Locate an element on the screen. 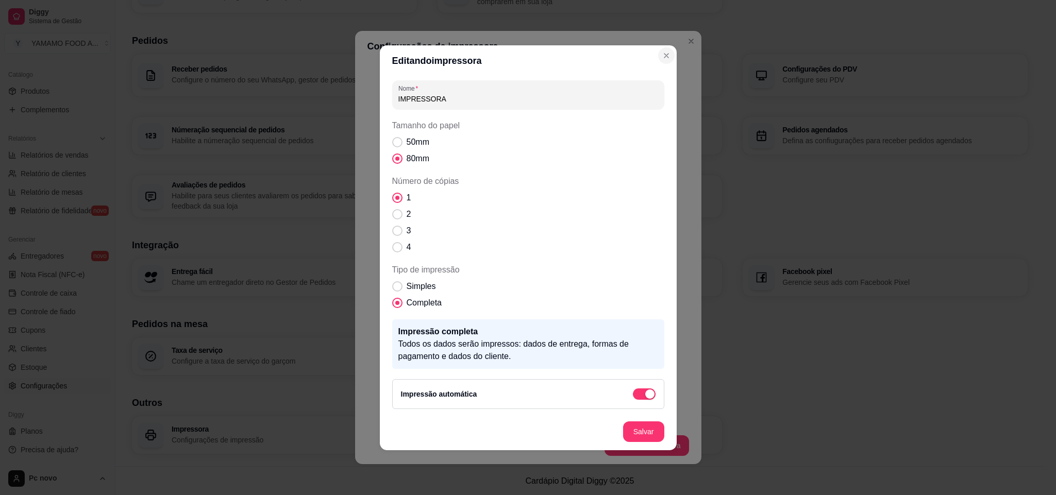 The width and height of the screenshot is (1056, 495). div: Número de cópias is located at coordinates (528, 214).